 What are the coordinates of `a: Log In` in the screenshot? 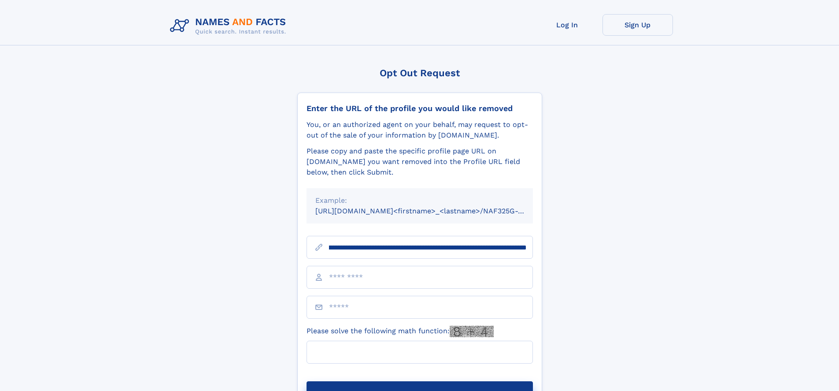 It's located at (567, 25).